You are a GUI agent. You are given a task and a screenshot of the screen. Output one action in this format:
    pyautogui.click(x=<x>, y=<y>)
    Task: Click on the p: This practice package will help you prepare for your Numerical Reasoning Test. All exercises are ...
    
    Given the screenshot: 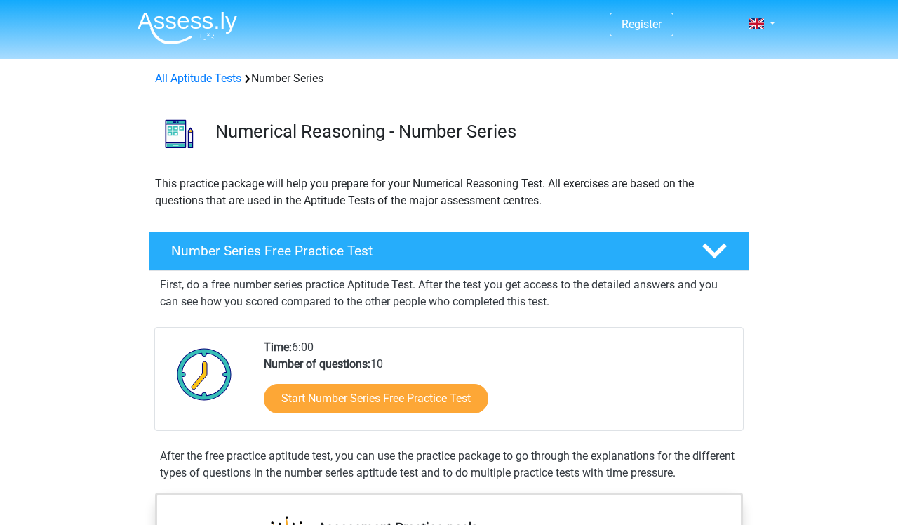 What is the action you would take?
    pyautogui.click(x=449, y=192)
    